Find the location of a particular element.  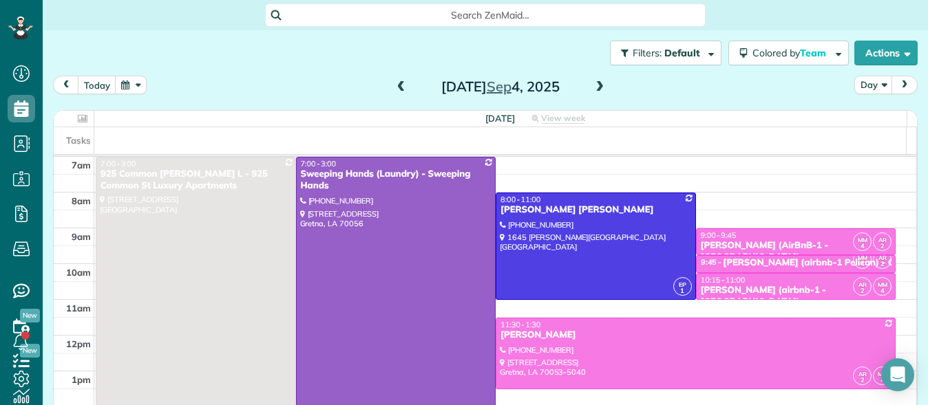

button: next is located at coordinates (904, 85).